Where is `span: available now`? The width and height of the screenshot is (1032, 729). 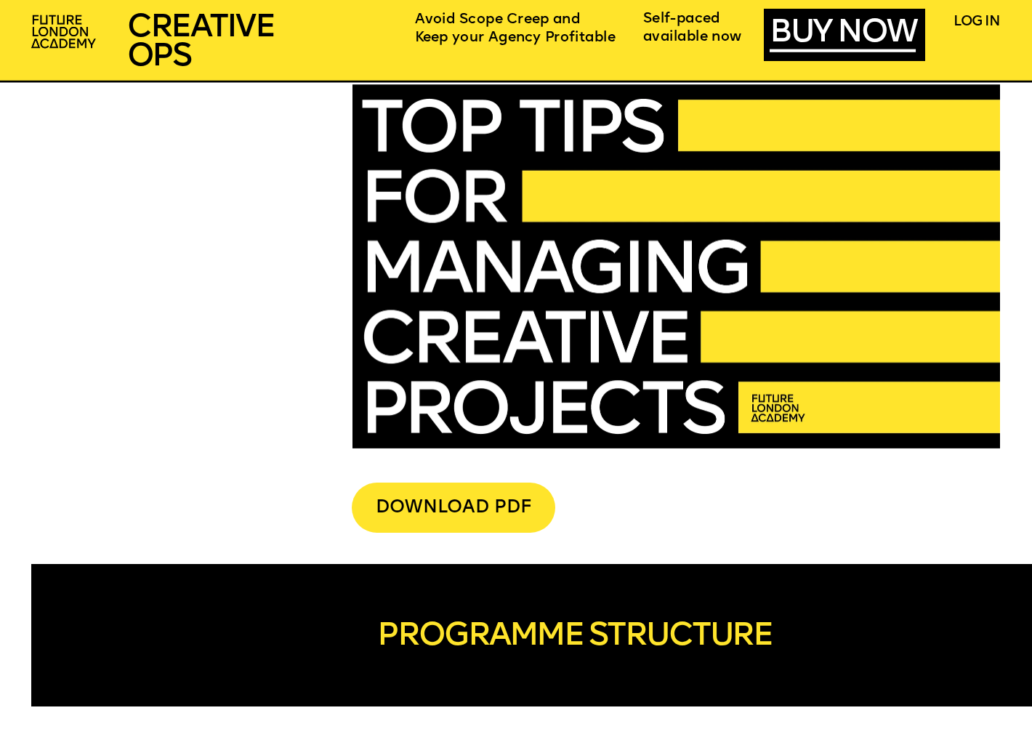 span: available now is located at coordinates (693, 36).